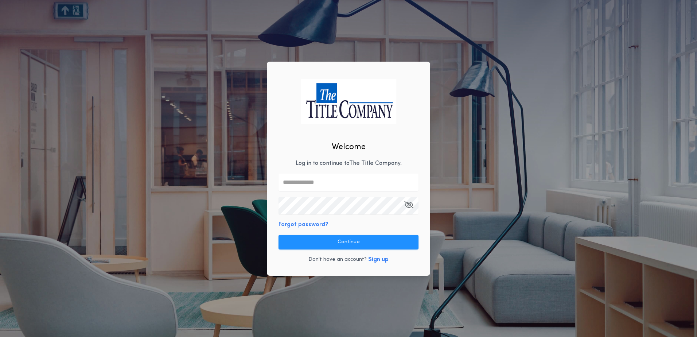 This screenshot has height=337, width=697. I want to click on h2: Welcome, so click(349, 147).